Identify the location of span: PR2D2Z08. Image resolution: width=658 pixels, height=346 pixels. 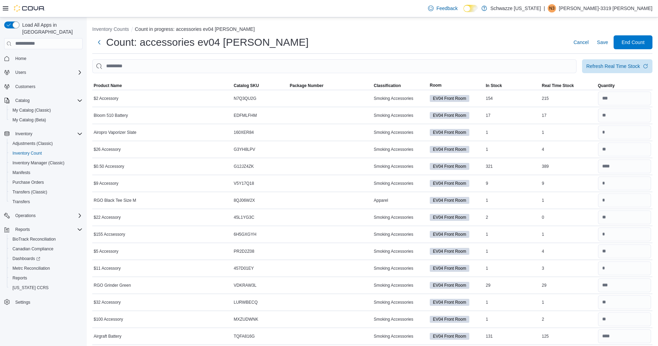
(244, 251).